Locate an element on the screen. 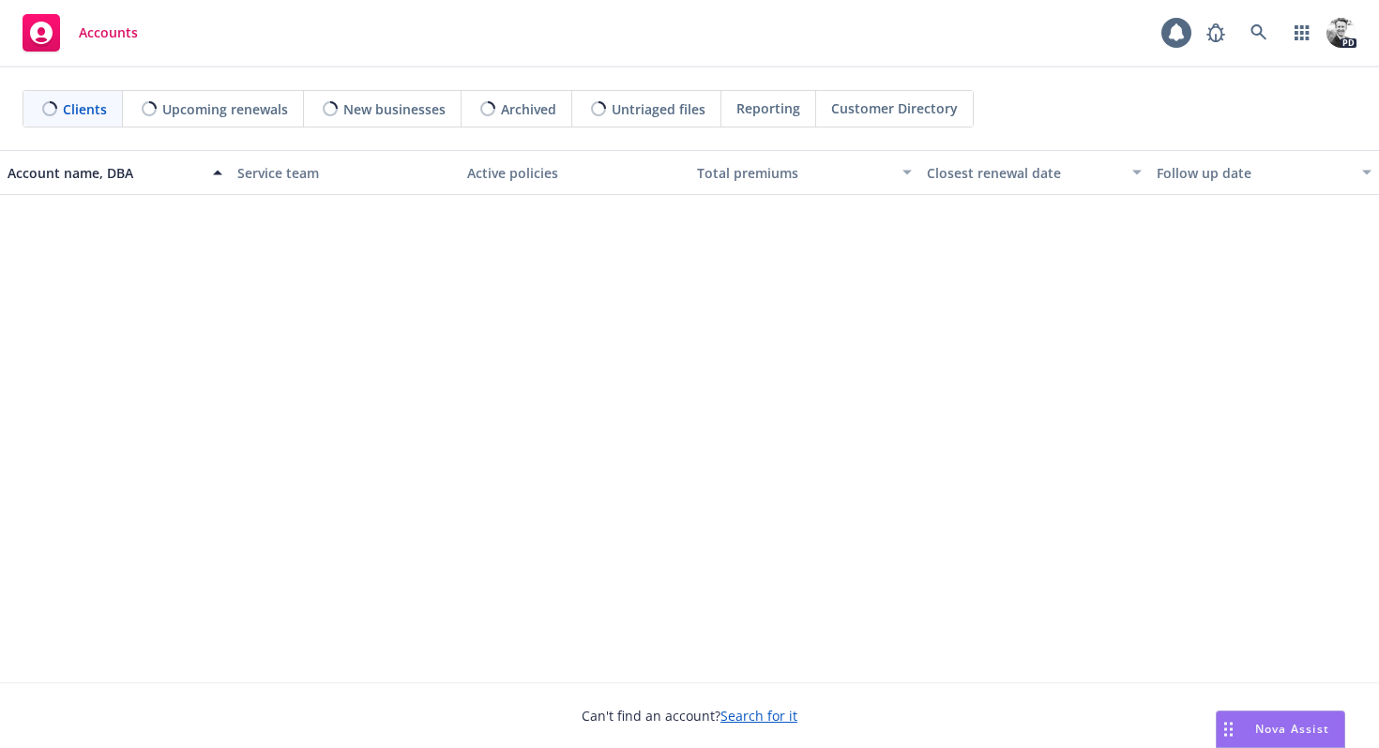 The width and height of the screenshot is (1379, 748). div: Service team is located at coordinates (344, 173).